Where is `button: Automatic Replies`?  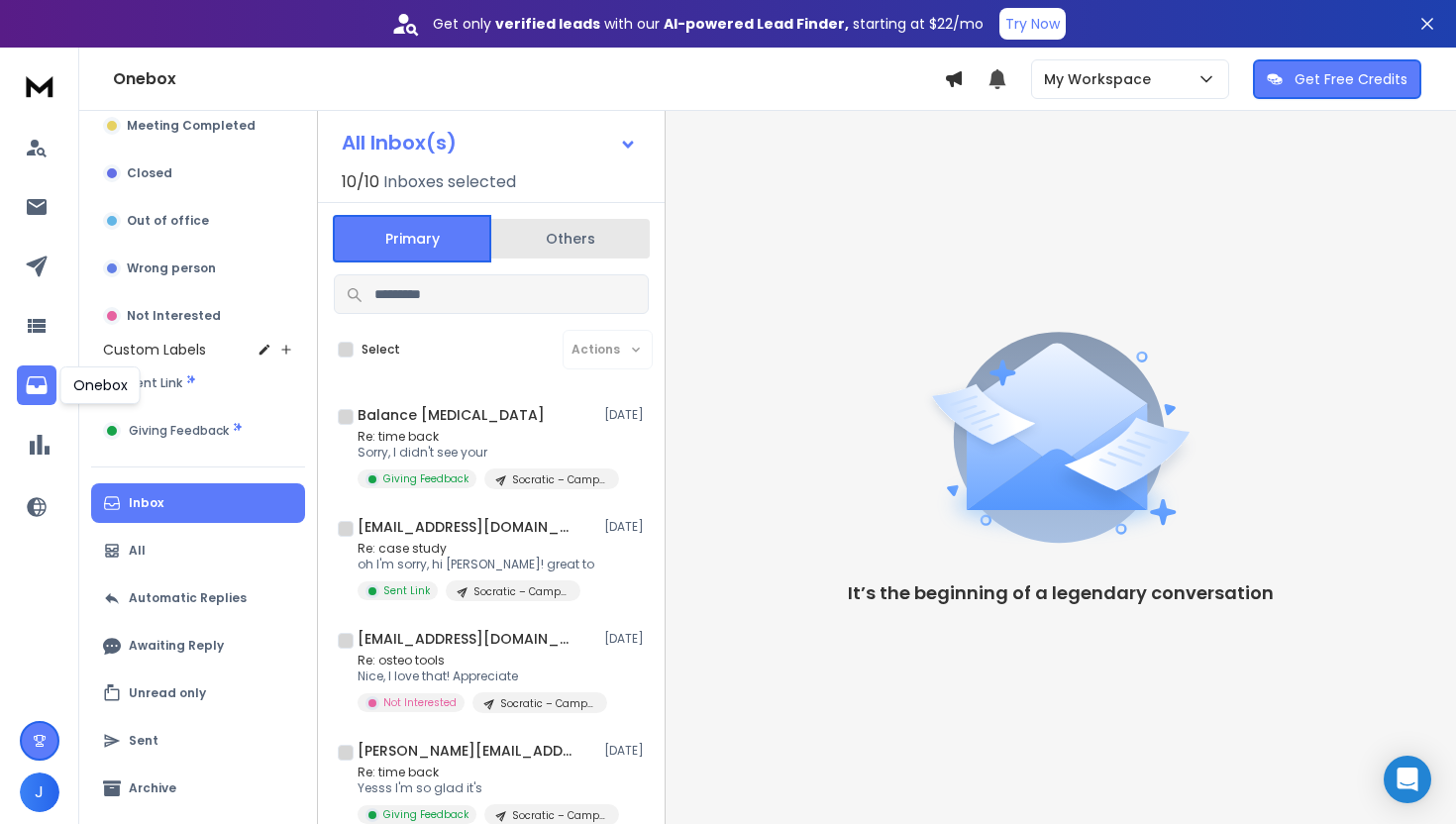 button: Automatic Replies is located at coordinates (198, 599).